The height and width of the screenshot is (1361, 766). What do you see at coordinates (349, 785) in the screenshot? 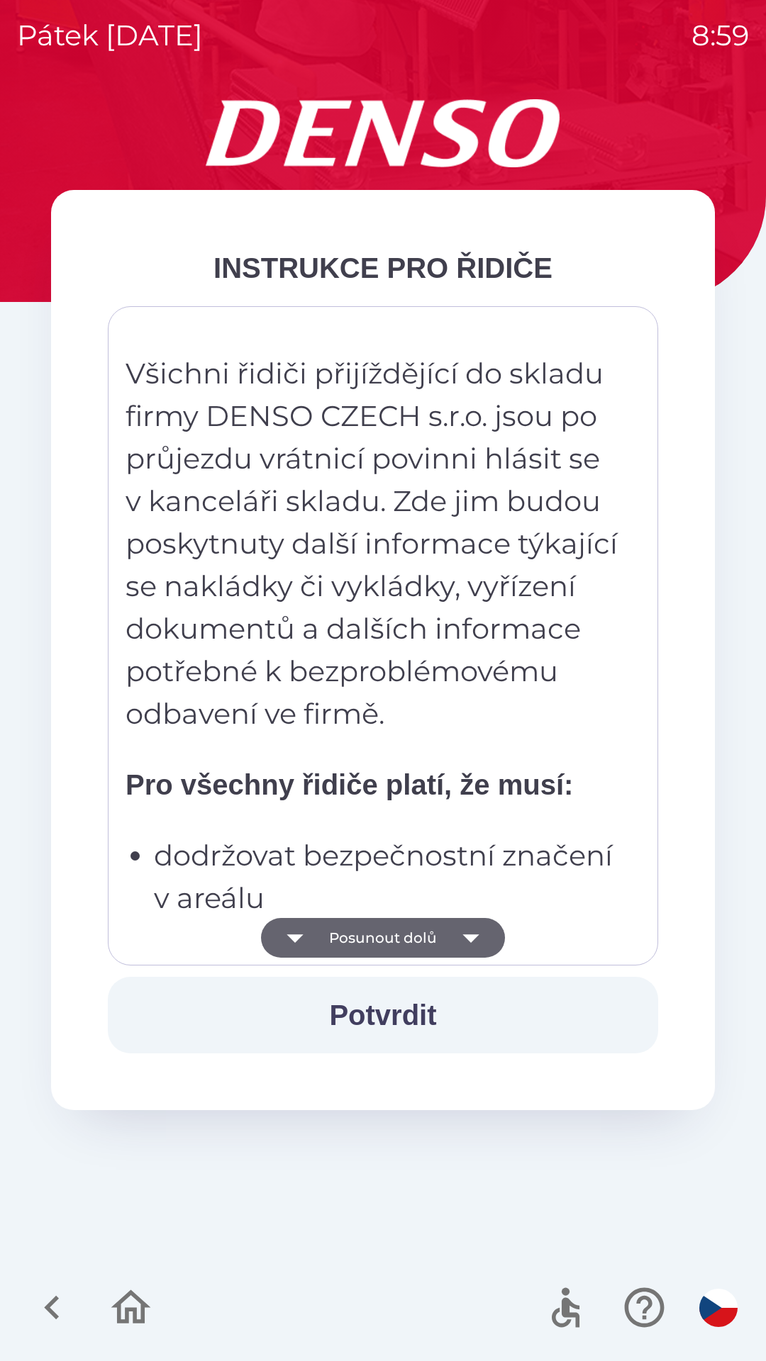
I see `strong: Pro všechny řidiče platí, že musí:` at bounding box center [349, 785].